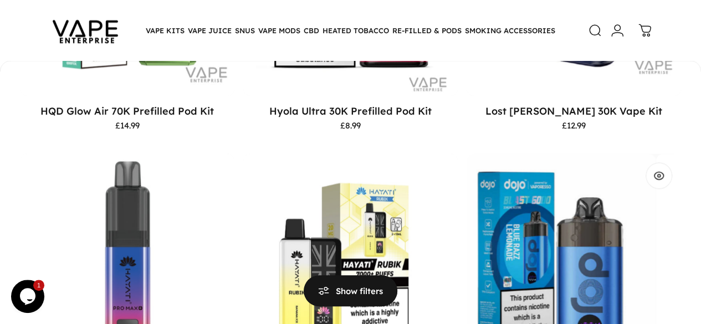 The image size is (701, 324). What do you see at coordinates (510, 30) in the screenshot?
I see `summary: SMOKING ACCESSORIES` at bounding box center [510, 30].